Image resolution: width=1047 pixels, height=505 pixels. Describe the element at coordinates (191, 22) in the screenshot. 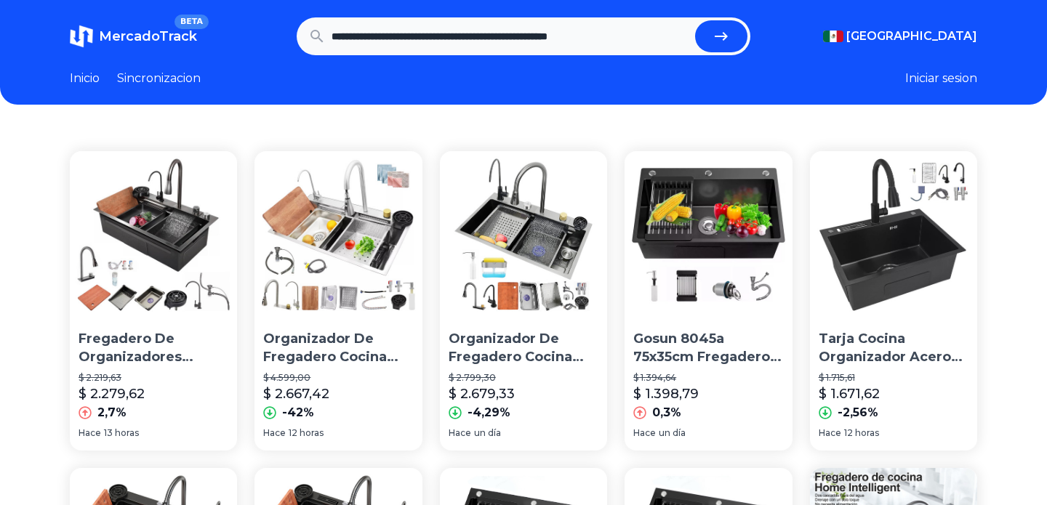

I see `span: BETA` at that location.